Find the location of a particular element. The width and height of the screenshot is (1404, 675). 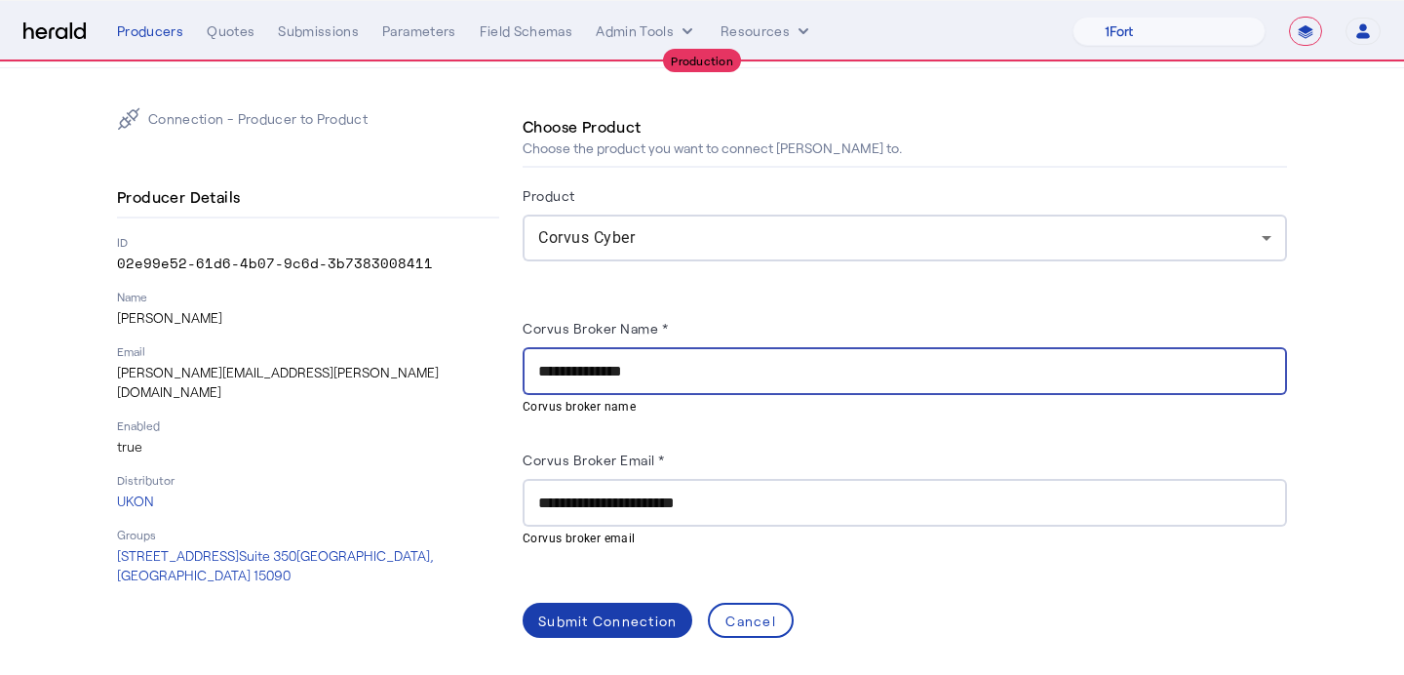

p: true is located at coordinates (308, 447).